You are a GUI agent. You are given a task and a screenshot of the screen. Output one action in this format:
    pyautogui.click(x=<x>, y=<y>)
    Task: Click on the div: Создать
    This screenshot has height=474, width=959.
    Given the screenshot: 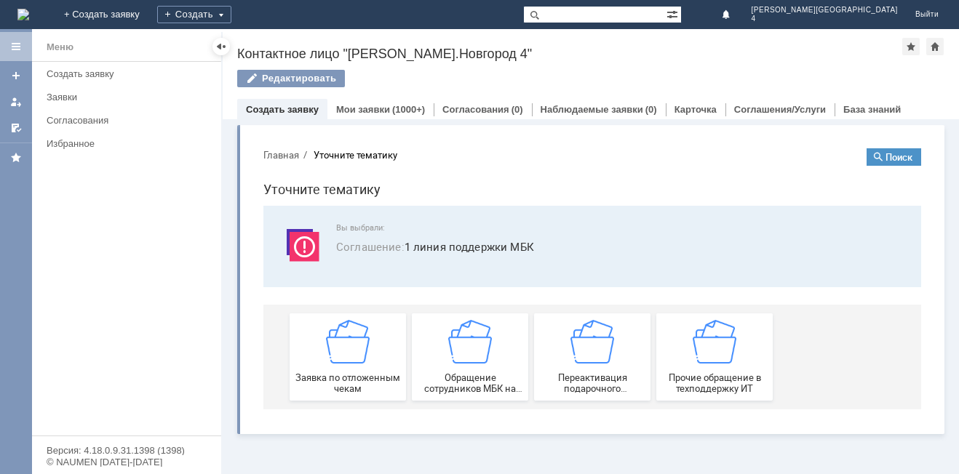 What is the action you would take?
    pyautogui.click(x=194, y=15)
    